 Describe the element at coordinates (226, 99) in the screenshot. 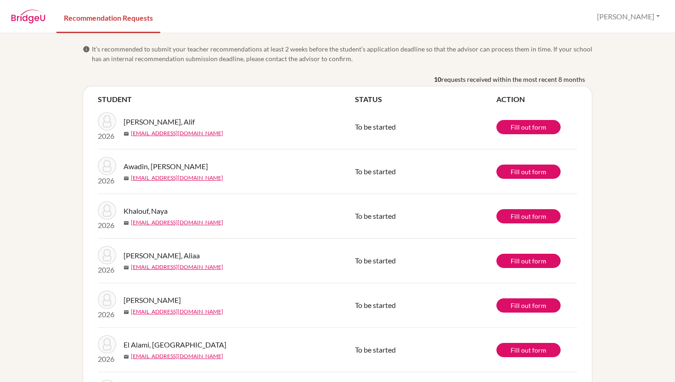

I see `th: STUDENT` at that location.